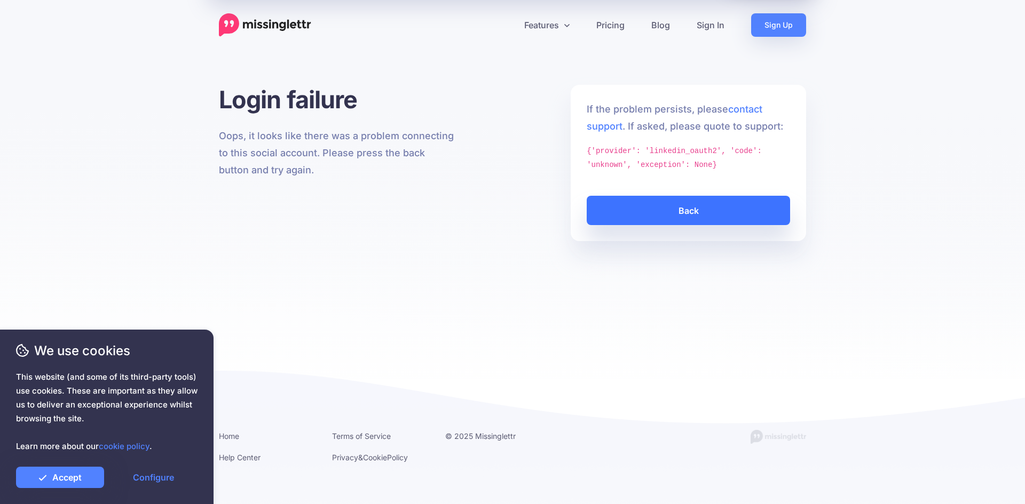 The image size is (1025, 504). I want to click on a: Cookie, so click(375, 457).